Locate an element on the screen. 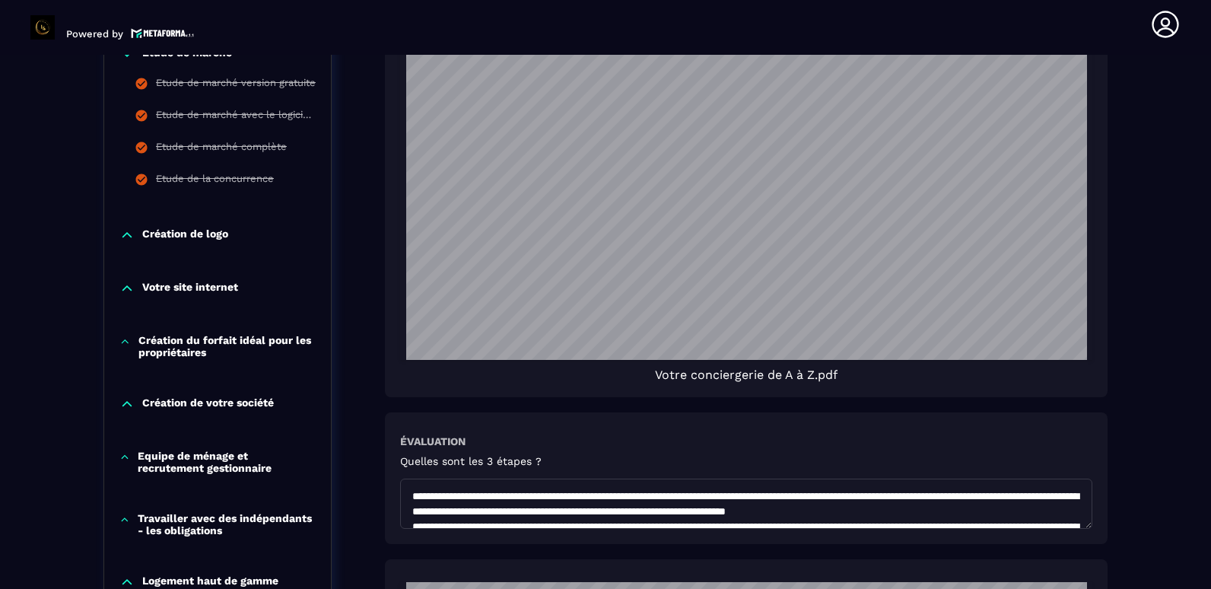 This screenshot has width=1211, height=589. img: logo-branding is located at coordinates (43, 27).